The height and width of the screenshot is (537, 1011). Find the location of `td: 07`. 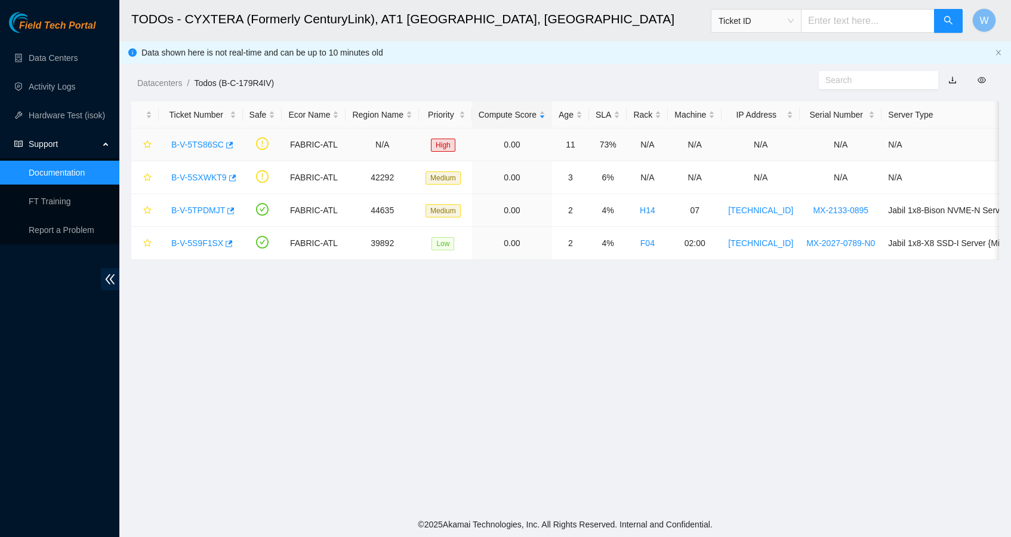

td: 07 is located at coordinates (695, 210).